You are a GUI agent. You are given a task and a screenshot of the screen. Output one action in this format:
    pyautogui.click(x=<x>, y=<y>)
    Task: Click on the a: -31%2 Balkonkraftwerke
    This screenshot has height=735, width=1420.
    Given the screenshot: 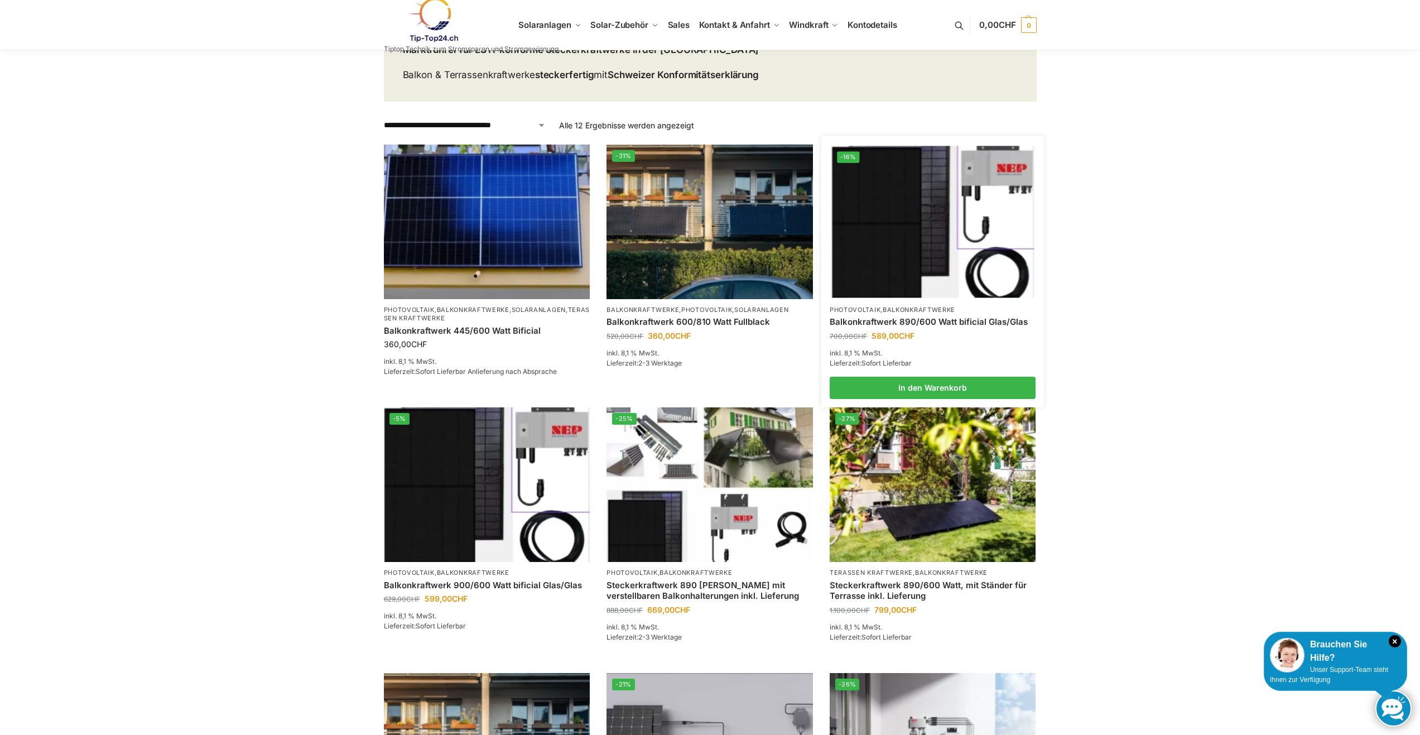 What is the action you would take?
    pyautogui.click(x=710, y=222)
    